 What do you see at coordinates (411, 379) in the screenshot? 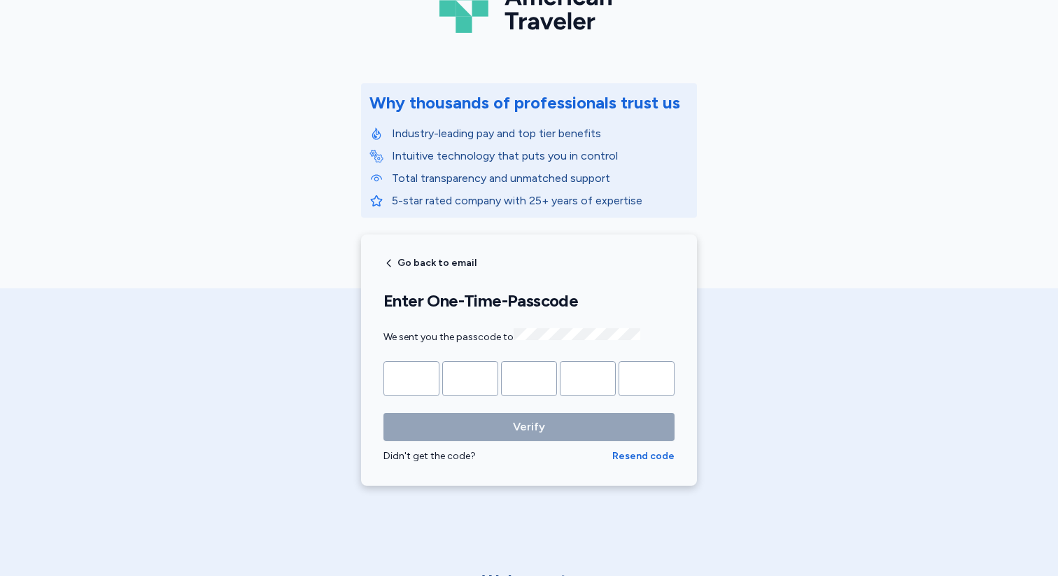
I see `input: Please enter OTP character 1` at bounding box center [411, 379].